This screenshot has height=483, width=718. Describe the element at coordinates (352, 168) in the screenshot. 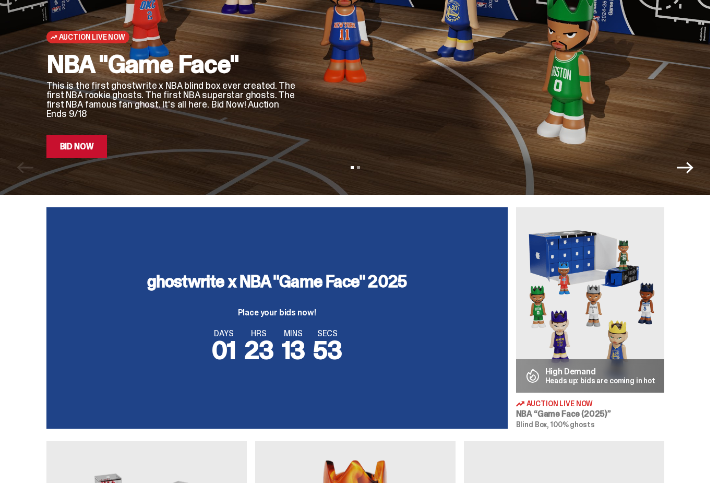

I see `button: View slide 1` at that location.